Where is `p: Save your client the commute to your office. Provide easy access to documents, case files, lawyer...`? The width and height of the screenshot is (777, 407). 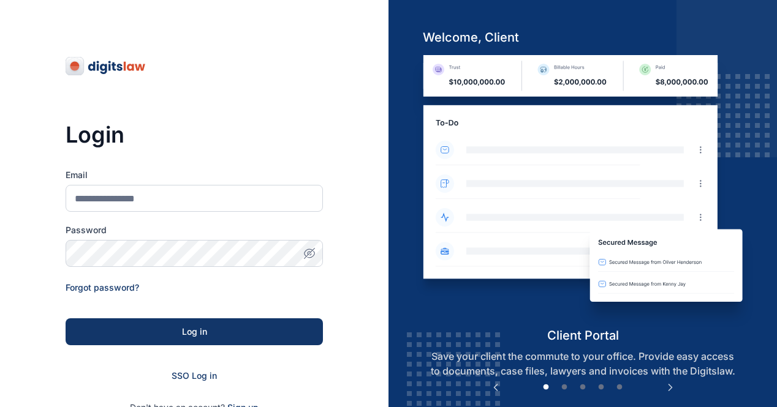
p: Save your client the commute to your office. Provide easy access to documents, case files, lawyer... is located at coordinates (583, 364).